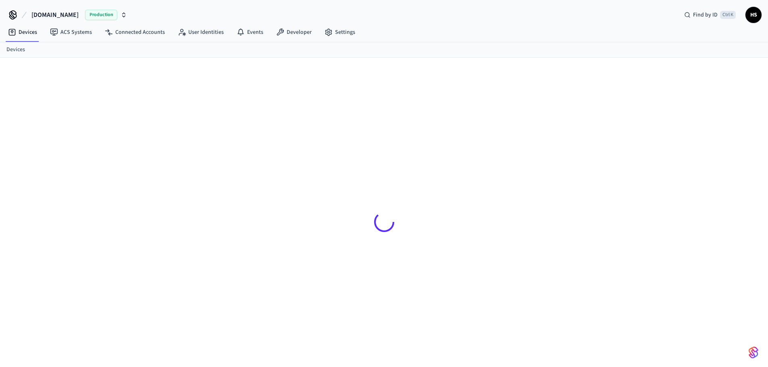 This screenshot has width=768, height=367. I want to click on a: Developer, so click(294, 32).